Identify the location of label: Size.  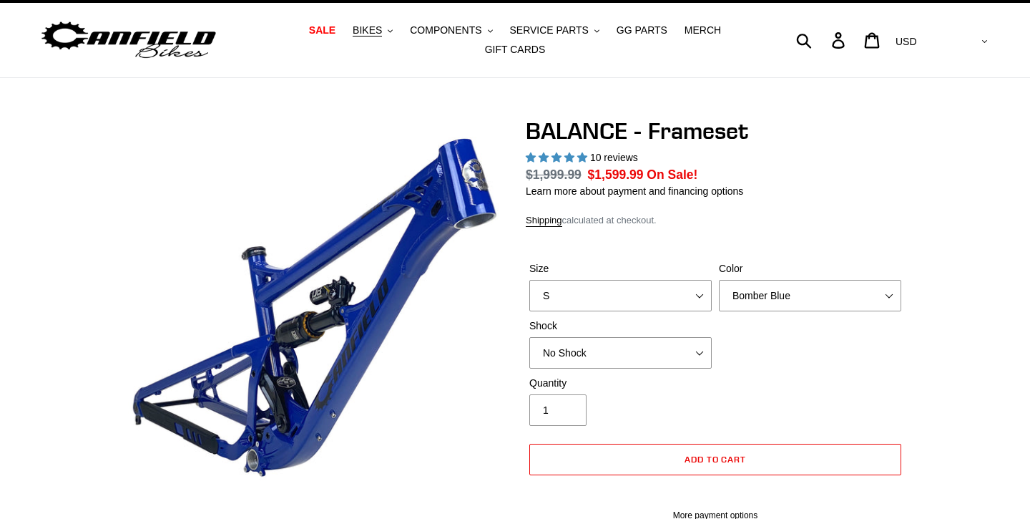
(620, 268).